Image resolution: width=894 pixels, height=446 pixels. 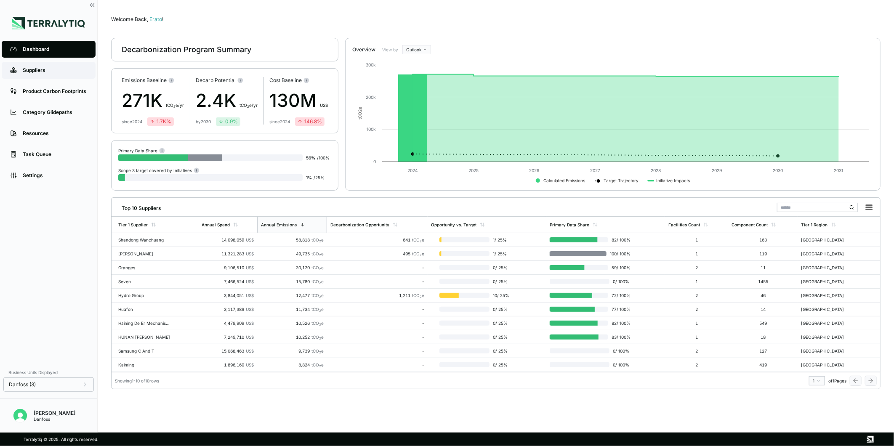 What do you see at coordinates (535, 171) in the screenshot?
I see `text: 2026` at bounding box center [535, 171].